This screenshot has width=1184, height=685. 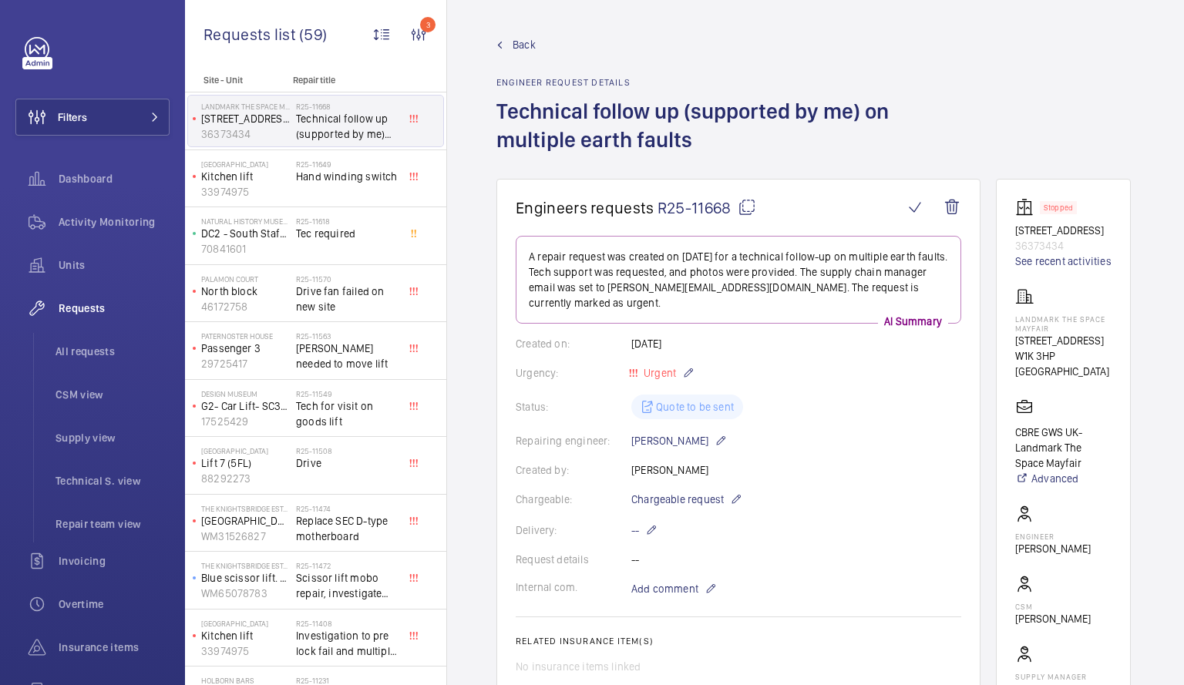 What do you see at coordinates (347, 529) in the screenshot?
I see `span: Replace SEC D-type motherboard` at bounding box center [347, 529].